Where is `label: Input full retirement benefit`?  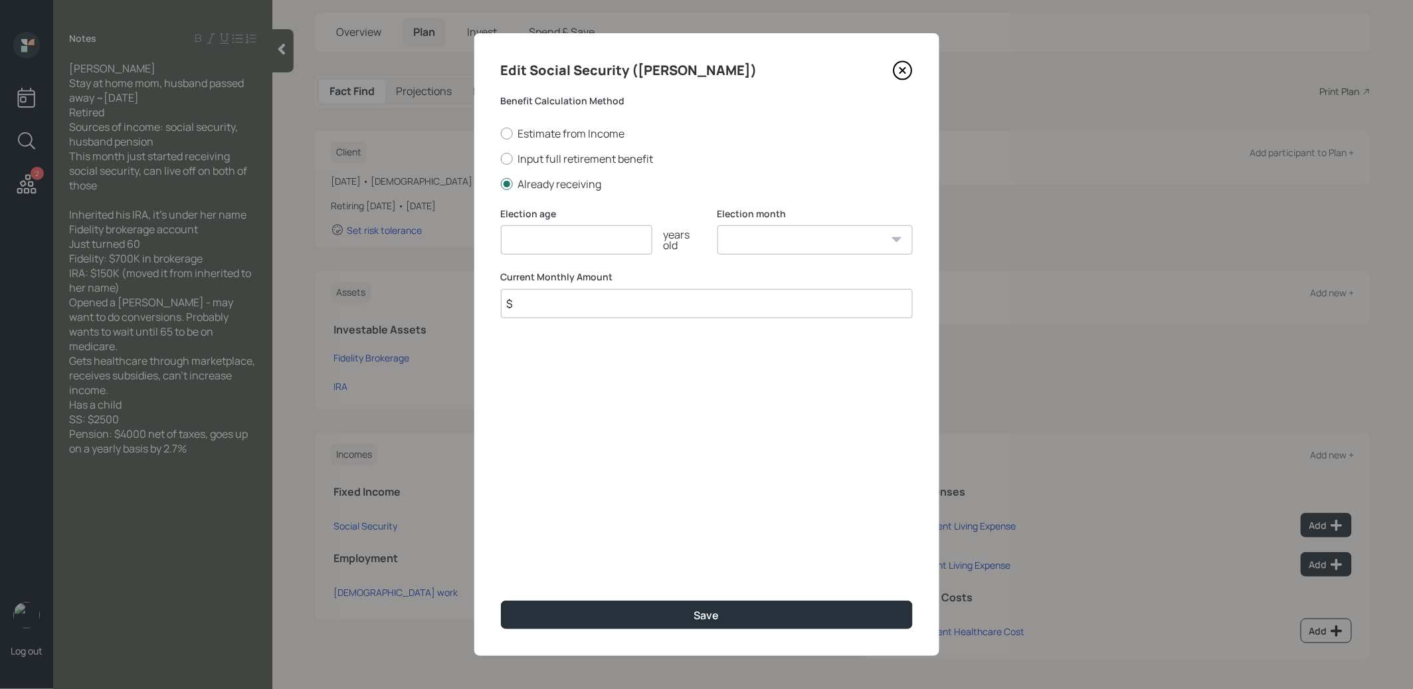 label: Input full retirement benefit is located at coordinates (707, 159).